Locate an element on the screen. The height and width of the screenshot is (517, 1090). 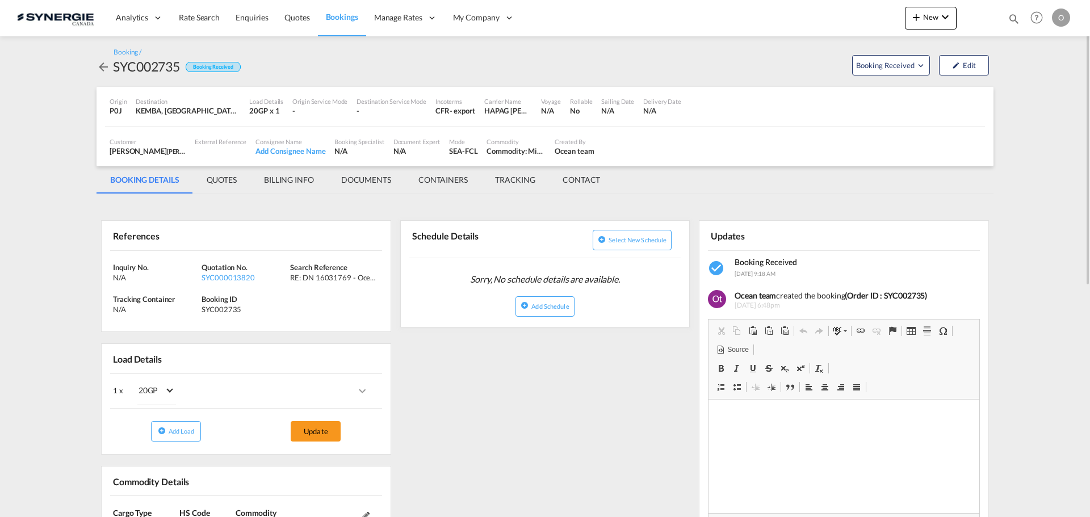
body: Editor, editor2 is located at coordinates (135, 17).